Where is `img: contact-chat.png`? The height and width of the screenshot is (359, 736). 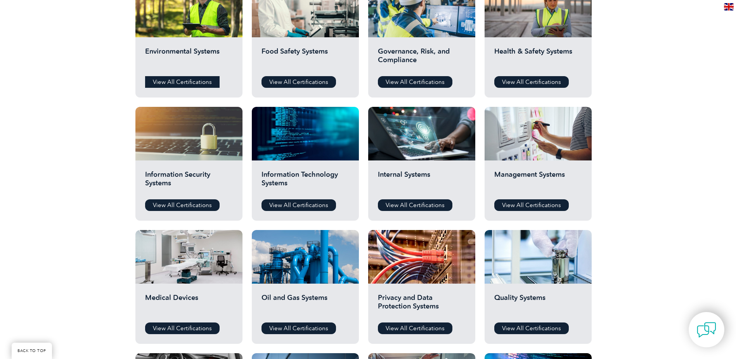
img: contact-chat.png is located at coordinates (707, 330).